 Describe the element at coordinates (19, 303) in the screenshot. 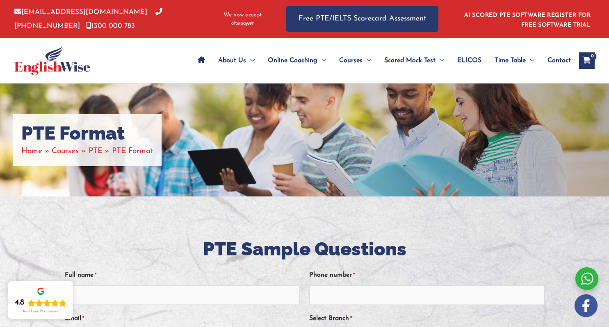

I see `div: 4.8` at that location.